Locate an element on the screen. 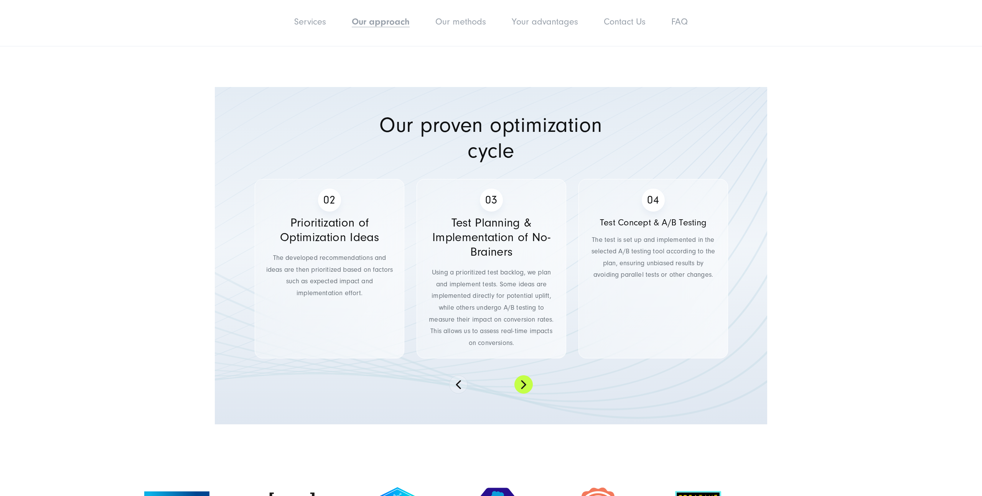  p: The developed recommendations and ideas are then prioritized based on factors such as expected im... is located at coordinates (329, 276).